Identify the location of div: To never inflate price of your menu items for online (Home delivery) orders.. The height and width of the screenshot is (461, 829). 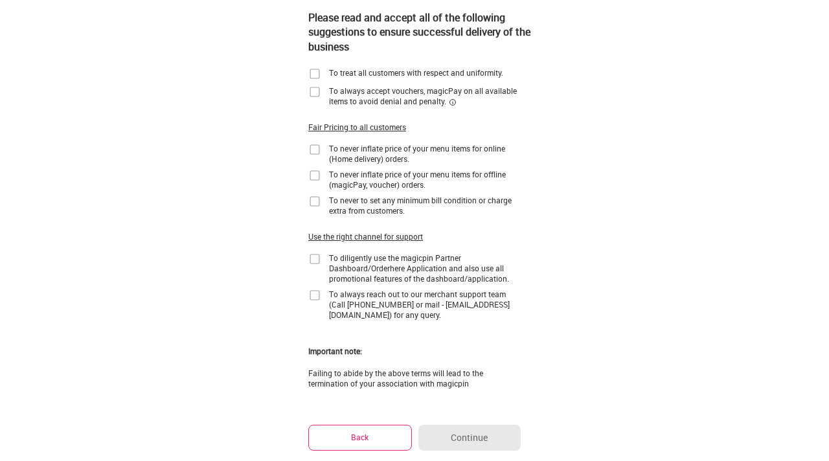
(425, 153).